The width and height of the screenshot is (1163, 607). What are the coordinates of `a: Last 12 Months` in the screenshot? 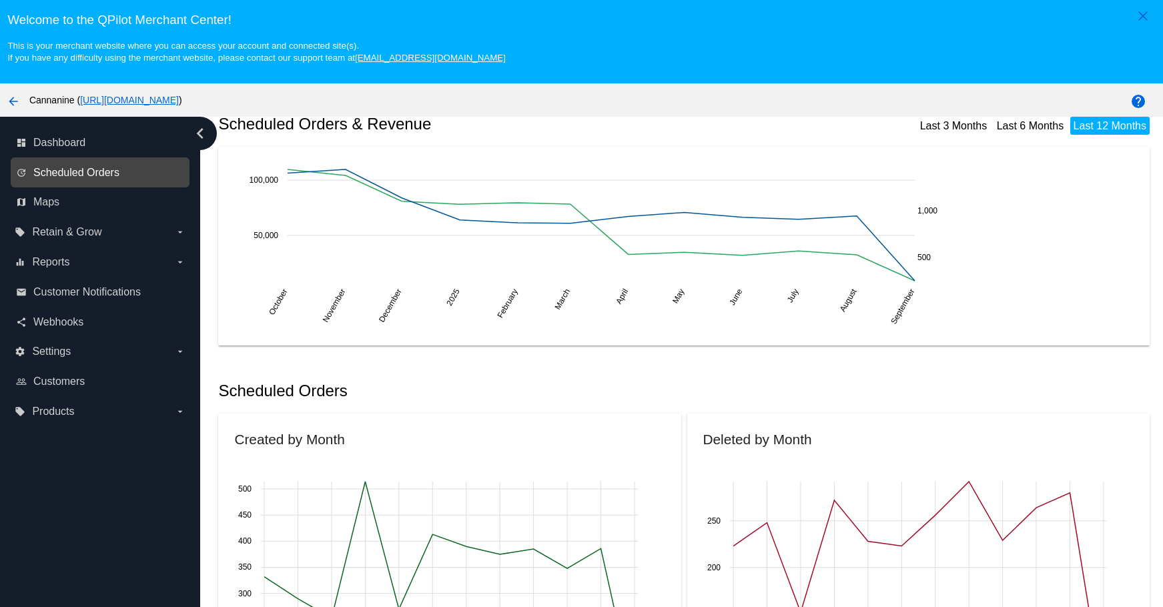 It's located at (1110, 125).